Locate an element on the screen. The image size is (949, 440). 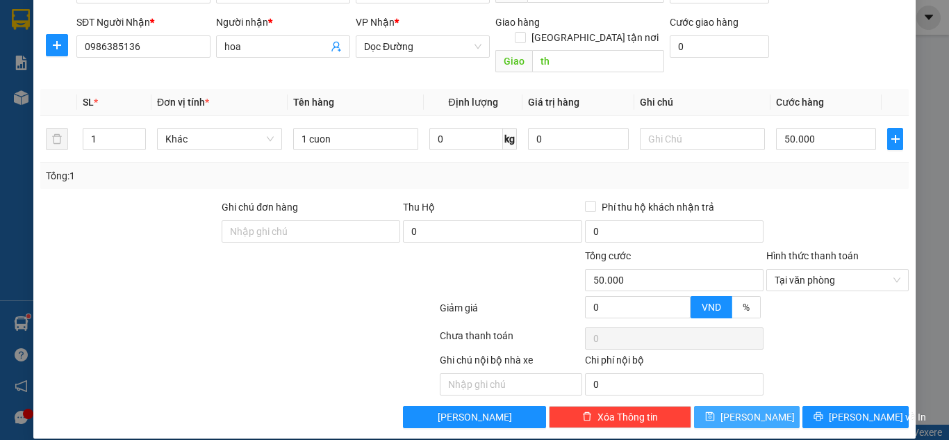
span: Giao is located at coordinates (514, 61).